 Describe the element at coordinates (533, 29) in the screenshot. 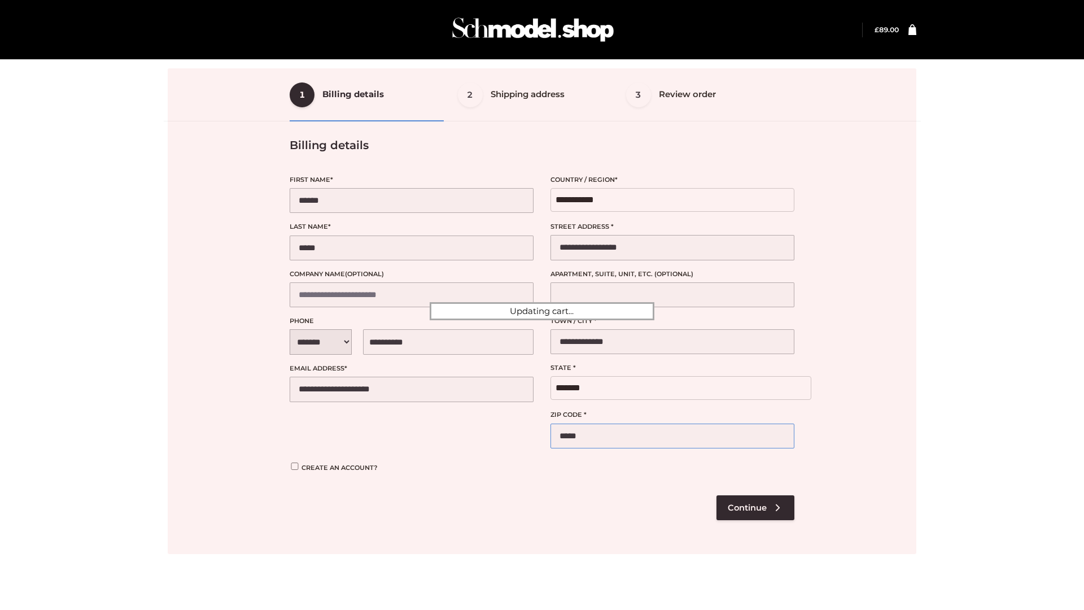

I see `img: Schmodel Admin 964` at that location.